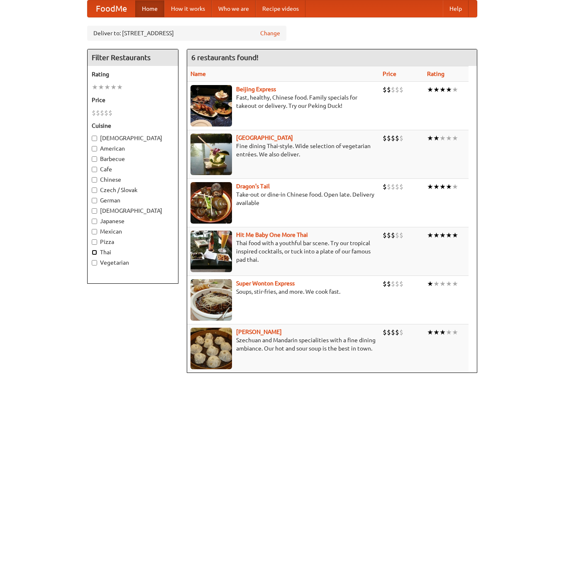 This screenshot has height=587, width=564. What do you see at coordinates (133, 149) in the screenshot?
I see `label: American` at bounding box center [133, 149].